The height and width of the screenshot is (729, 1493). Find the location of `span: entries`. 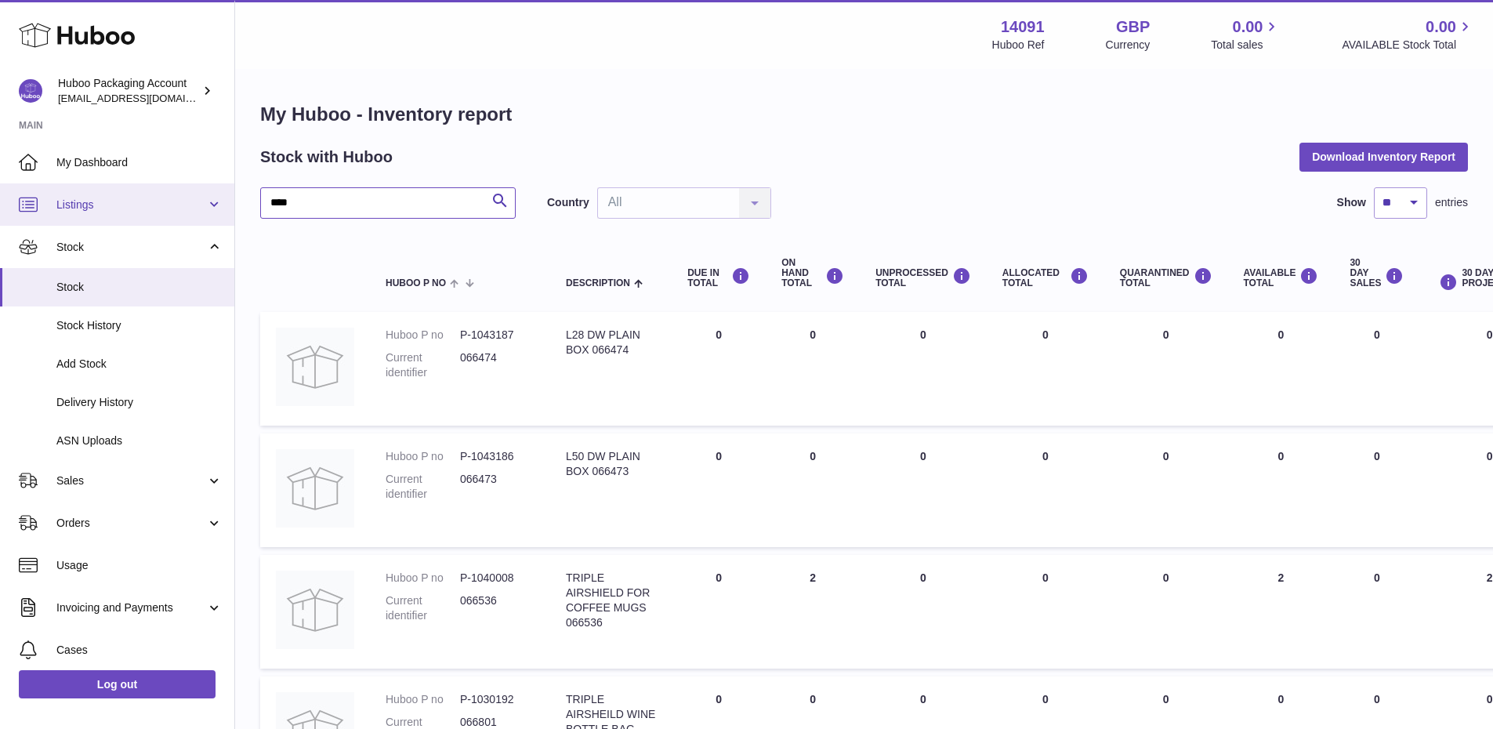

span: entries is located at coordinates (1452, 202).